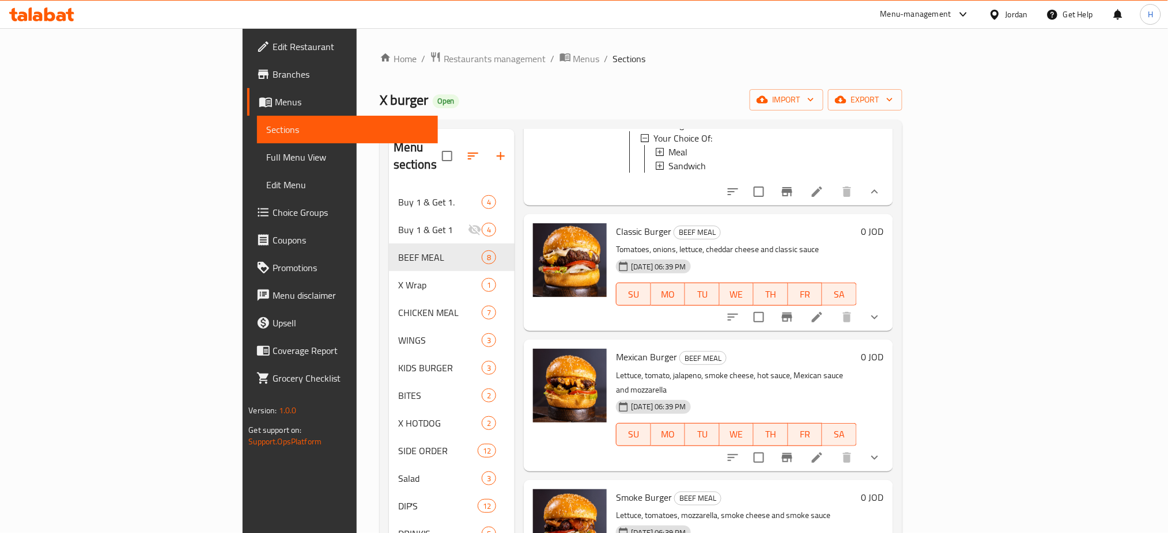 Image resolution: width=1168 pixels, height=533 pixels. What do you see at coordinates (452, 368) in the screenshot?
I see `div: KIDS BURGER3` at bounding box center [452, 368].